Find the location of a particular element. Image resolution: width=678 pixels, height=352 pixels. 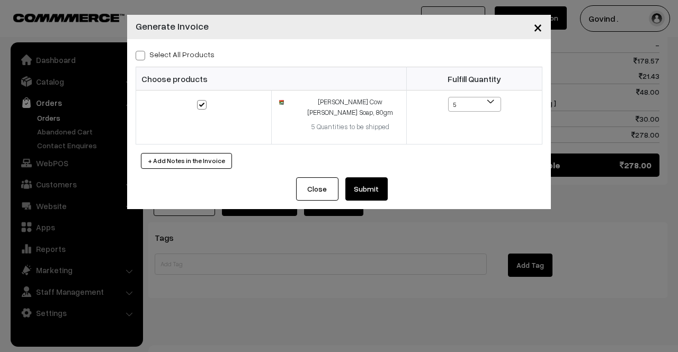

label: Select all Products is located at coordinates (175, 54).